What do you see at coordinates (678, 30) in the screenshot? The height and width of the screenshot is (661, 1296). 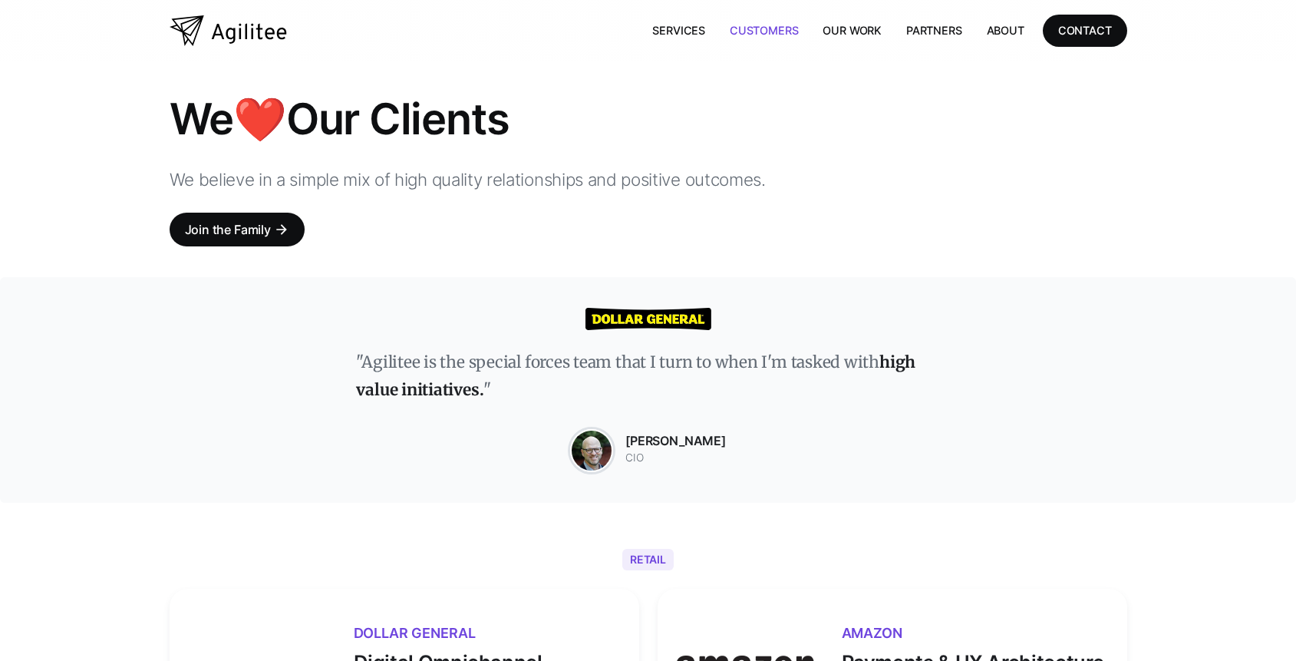 I see `a: Services` at bounding box center [678, 30].